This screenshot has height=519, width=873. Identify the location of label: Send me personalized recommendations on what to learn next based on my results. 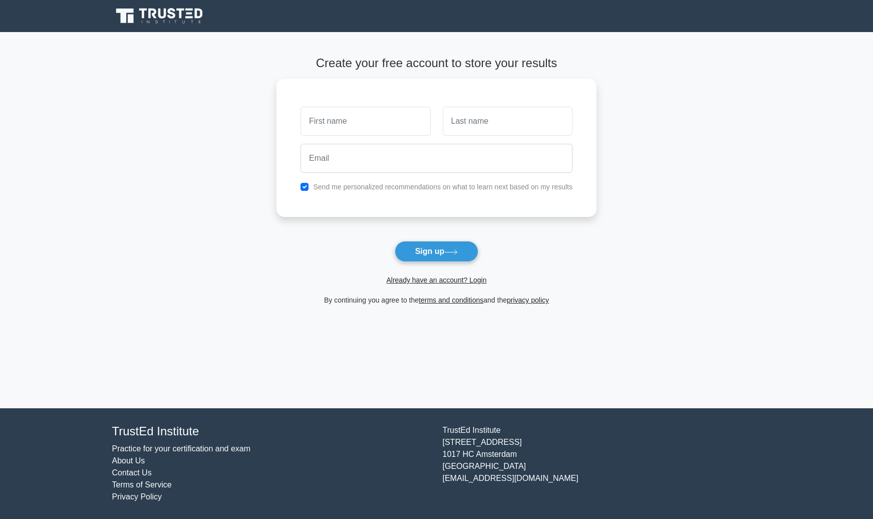
(443, 187).